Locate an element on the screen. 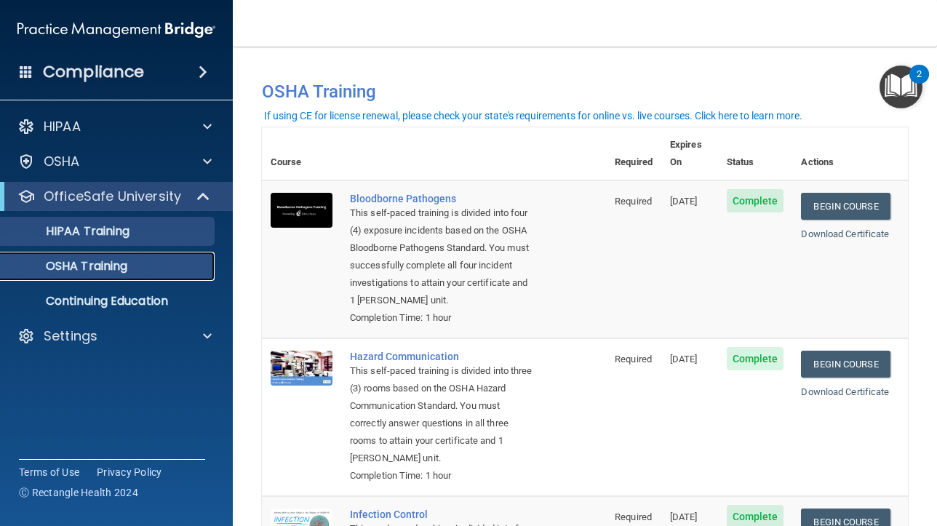  th: Course is located at coordinates (301, 154).